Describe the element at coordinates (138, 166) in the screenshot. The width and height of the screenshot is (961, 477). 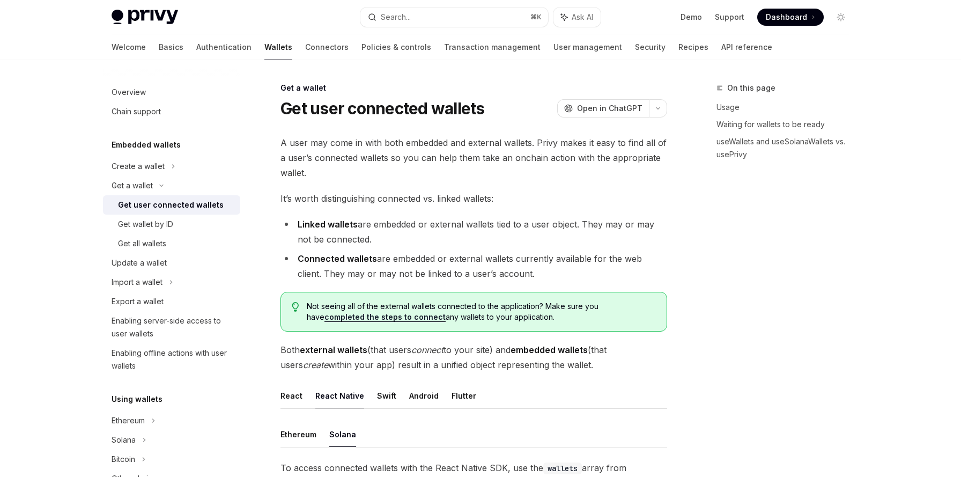
I see `div: Create a wallet` at that location.